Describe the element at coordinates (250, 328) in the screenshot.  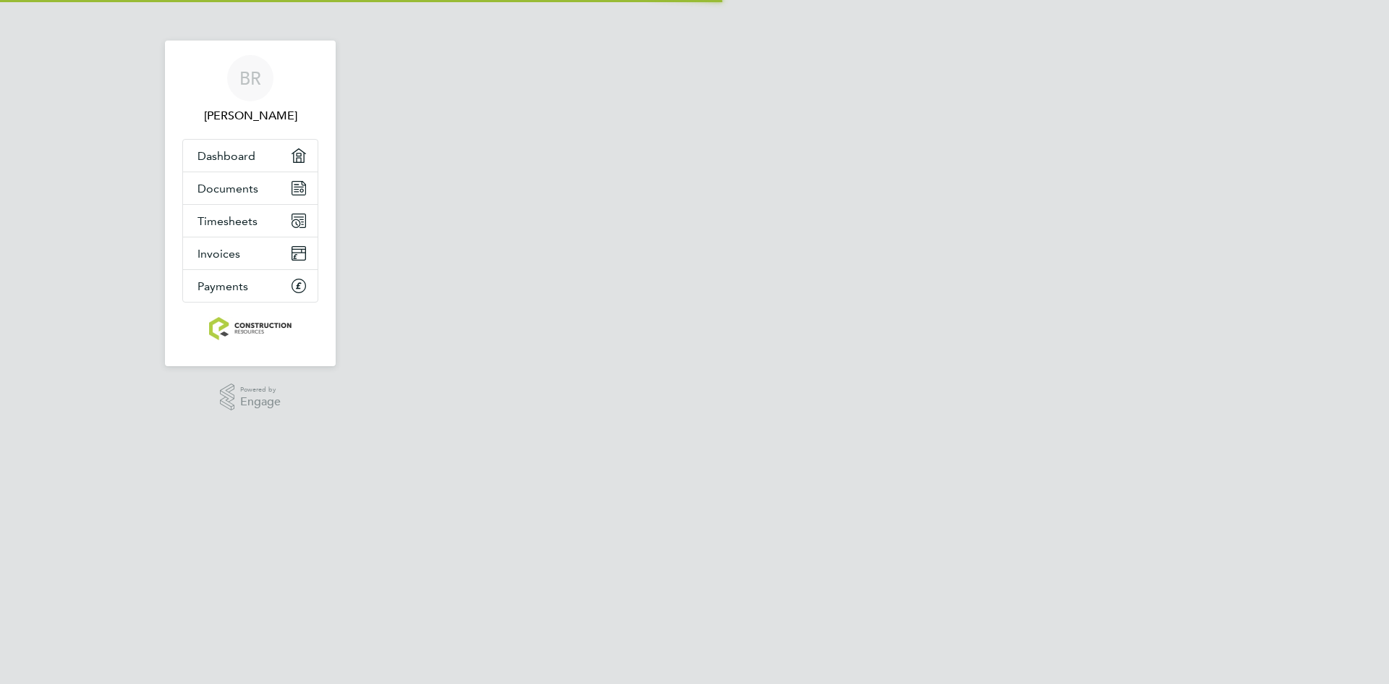
I see `a: Go to home page` at that location.